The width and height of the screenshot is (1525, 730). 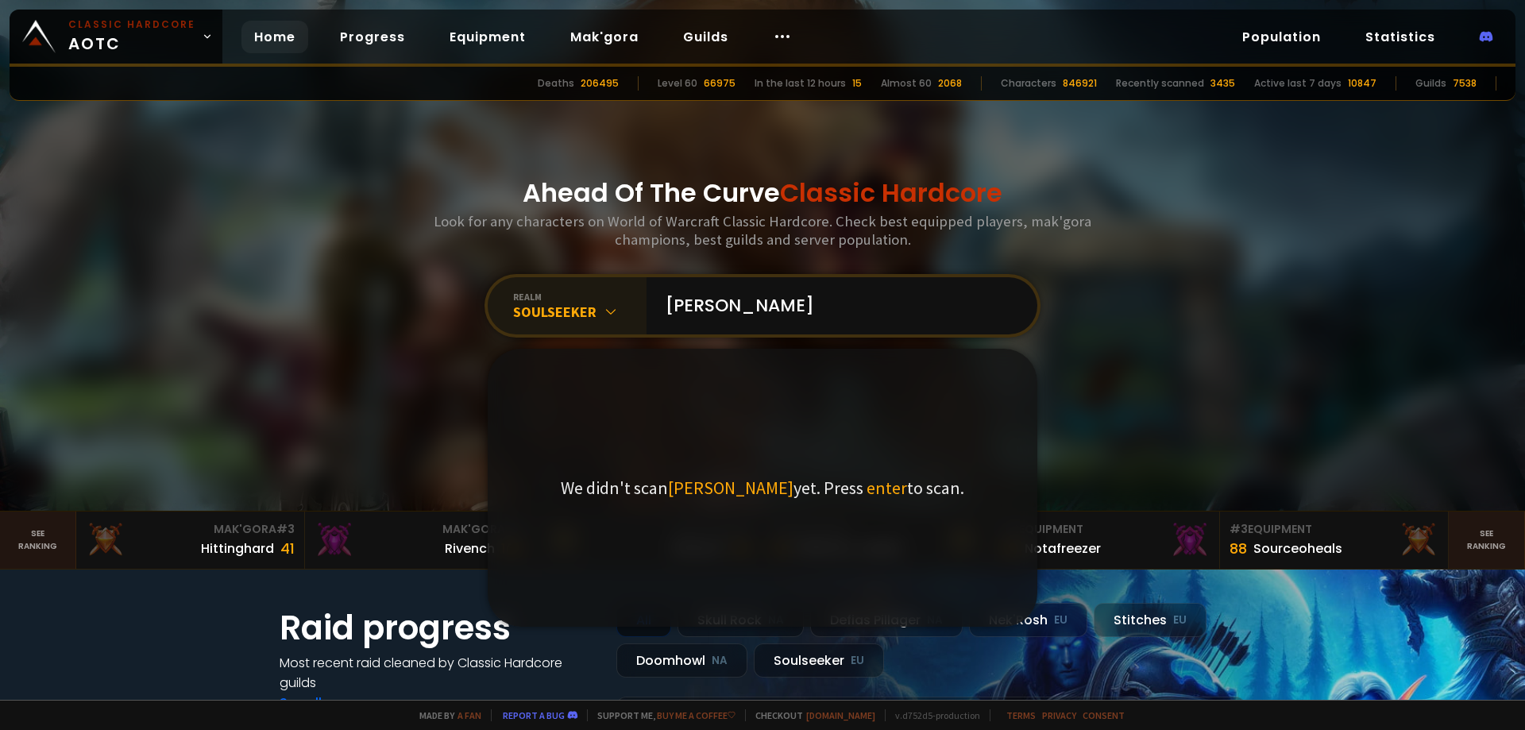 What do you see at coordinates (1238, 548) in the screenshot?
I see `div: 88` at bounding box center [1238, 548].